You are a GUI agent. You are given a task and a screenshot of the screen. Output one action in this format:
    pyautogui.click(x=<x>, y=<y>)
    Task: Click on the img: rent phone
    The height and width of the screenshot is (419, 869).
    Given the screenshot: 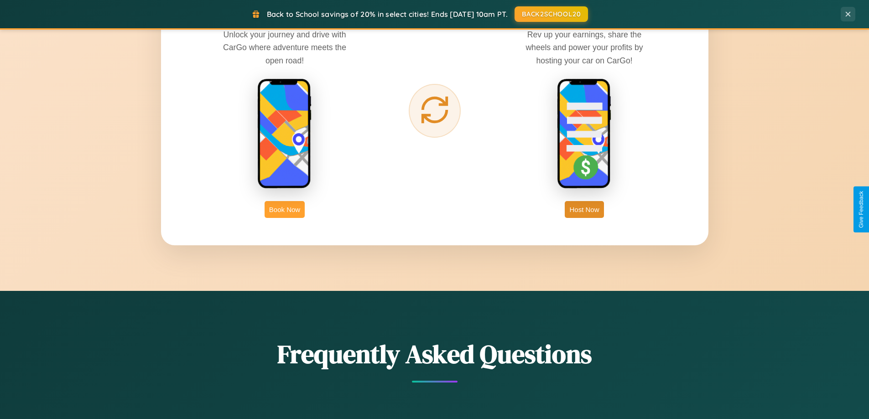 What is the action you would take?
    pyautogui.click(x=285, y=134)
    